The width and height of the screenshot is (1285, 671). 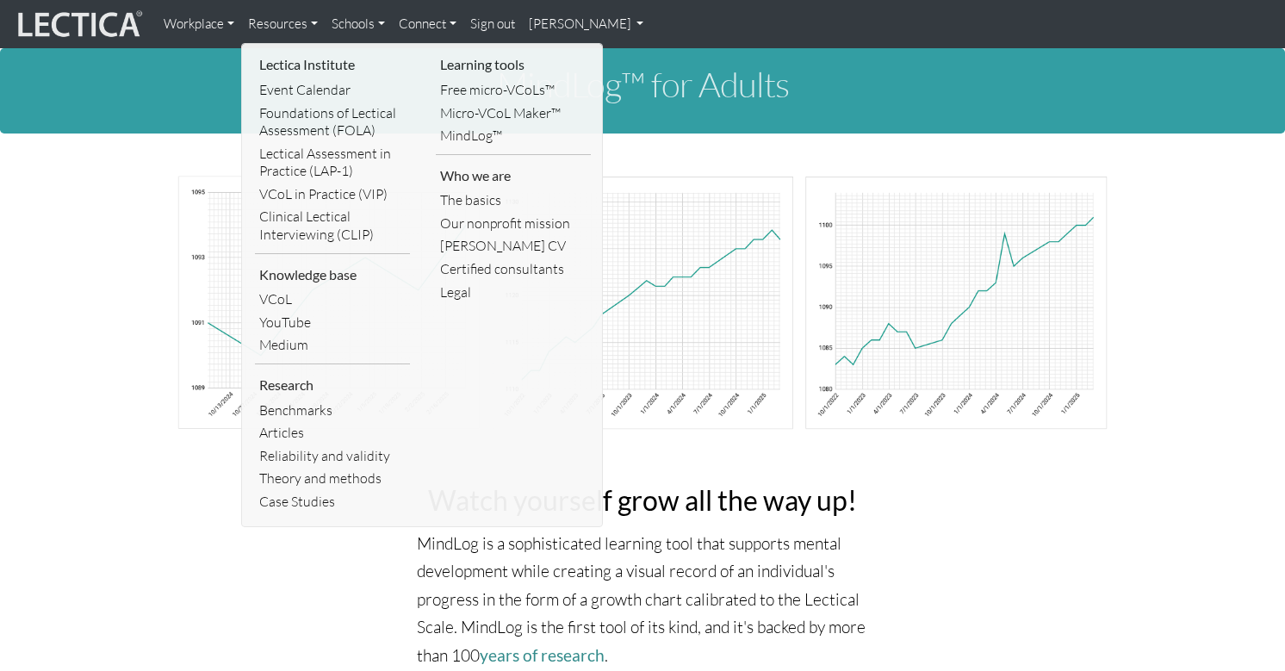 I want to click on a: Case Studies, so click(x=333, y=501).